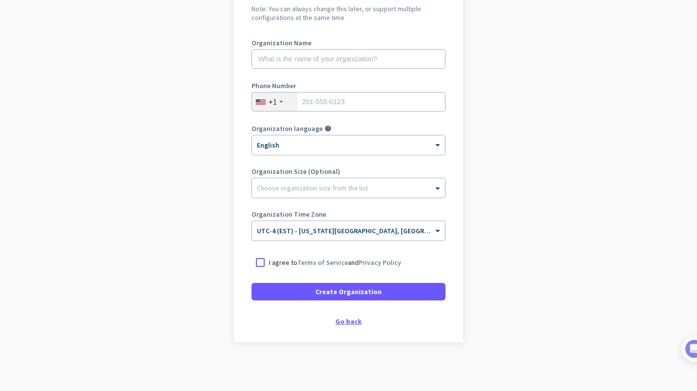 This screenshot has height=391, width=697. What do you see at coordinates (272, 102) in the screenshot?
I see `div: +1` at bounding box center [272, 102].